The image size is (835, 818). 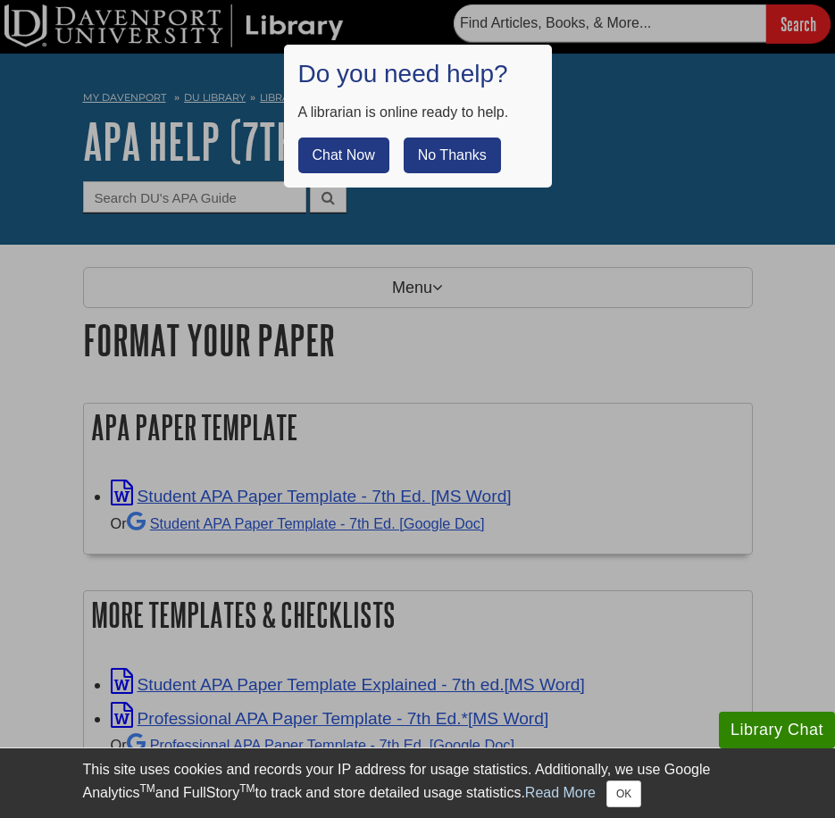 What do you see at coordinates (418, 783) in the screenshot?
I see `div: This site uses cookies and records your IP address for usage statistics. Additionally, we use Goo...` at bounding box center [418, 783].